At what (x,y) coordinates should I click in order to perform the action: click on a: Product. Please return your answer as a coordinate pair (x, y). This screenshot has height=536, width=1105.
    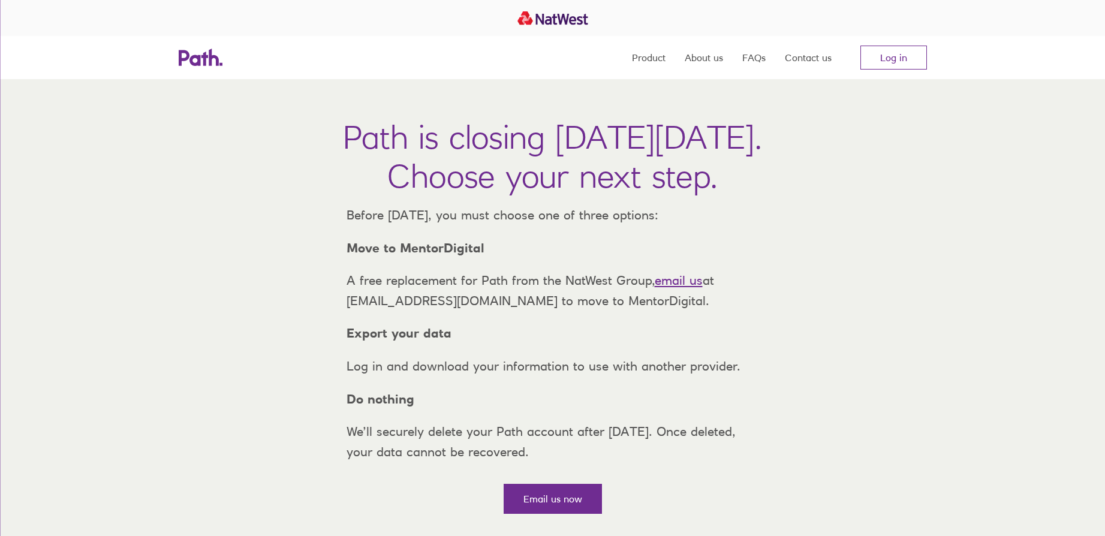
    Looking at the image, I should click on (649, 58).